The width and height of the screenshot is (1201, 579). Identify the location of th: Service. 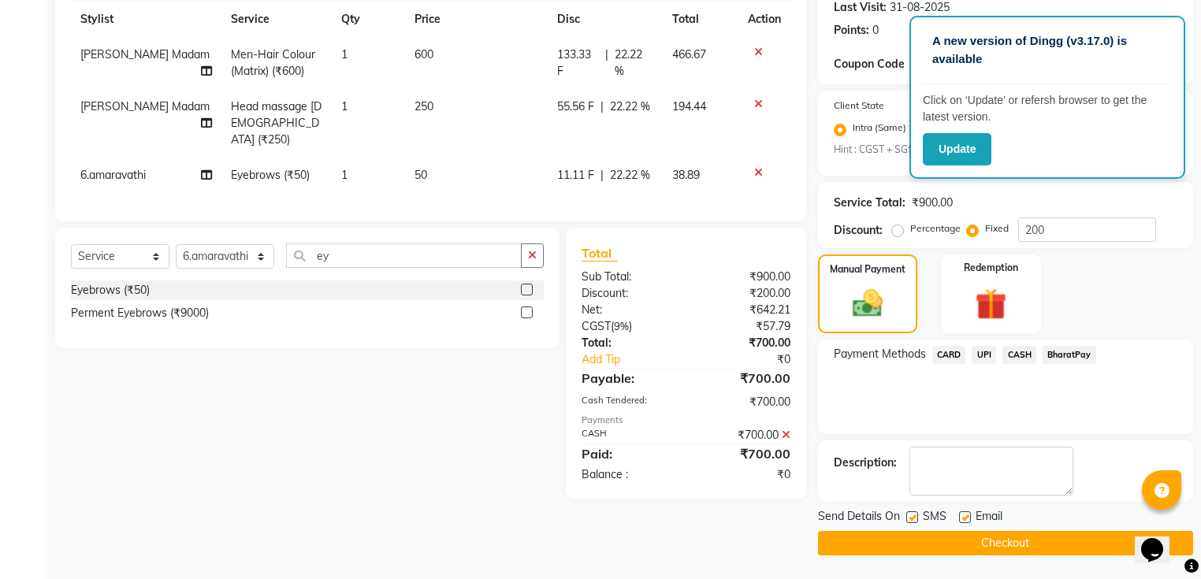
(277, 19).